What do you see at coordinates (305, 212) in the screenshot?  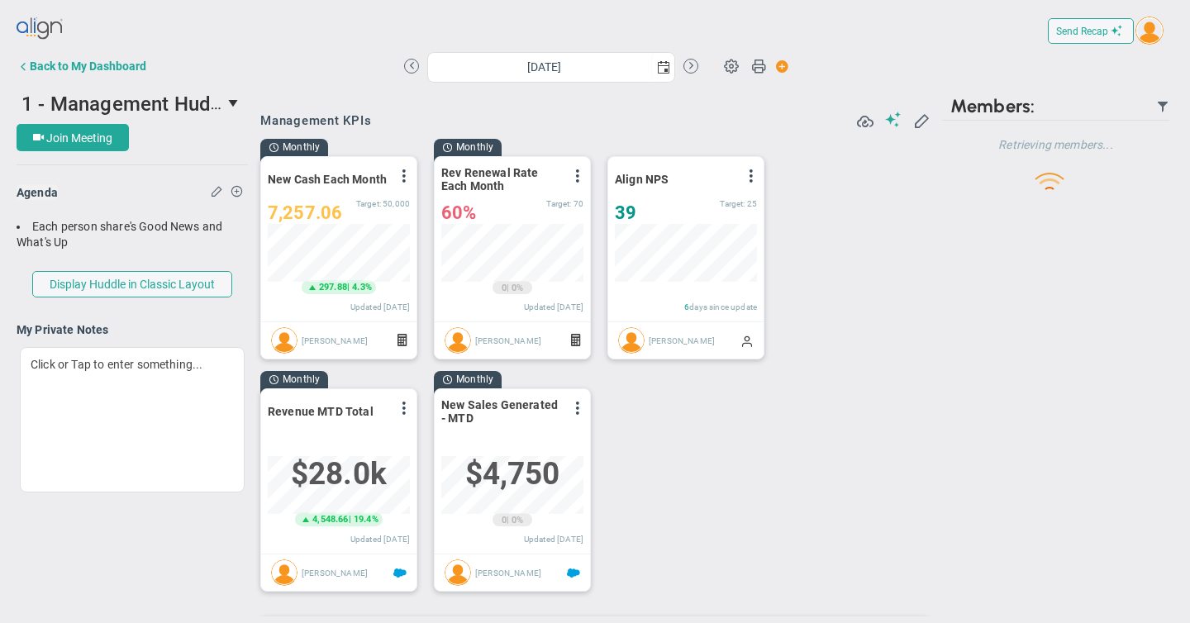 I see `span: 7,257.06` at bounding box center [305, 212].